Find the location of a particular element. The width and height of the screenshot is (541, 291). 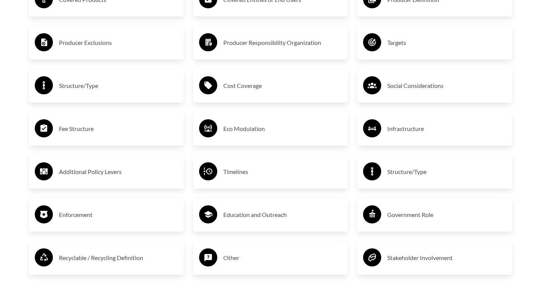

h3: Fee Structure is located at coordinates (118, 129).